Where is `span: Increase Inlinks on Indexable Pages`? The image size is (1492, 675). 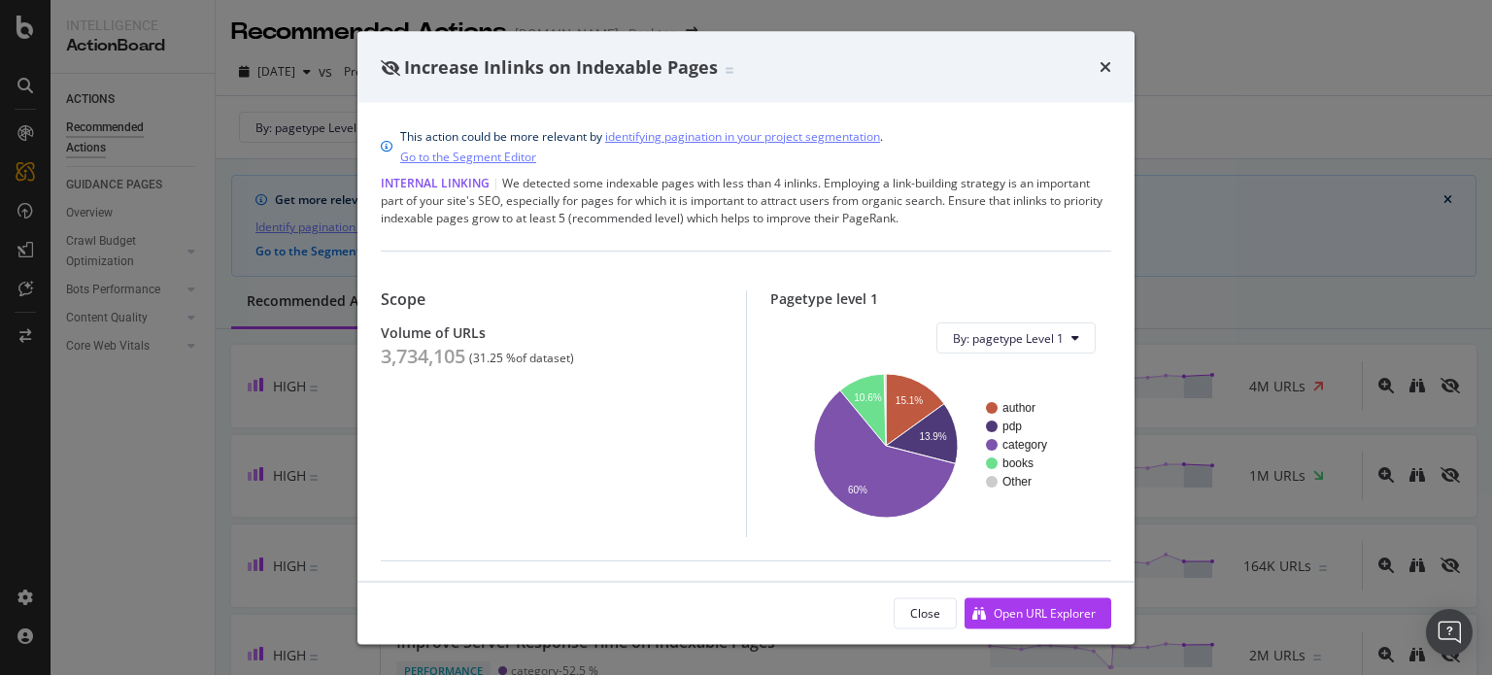 span: Increase Inlinks on Indexable Pages is located at coordinates (560, 66).